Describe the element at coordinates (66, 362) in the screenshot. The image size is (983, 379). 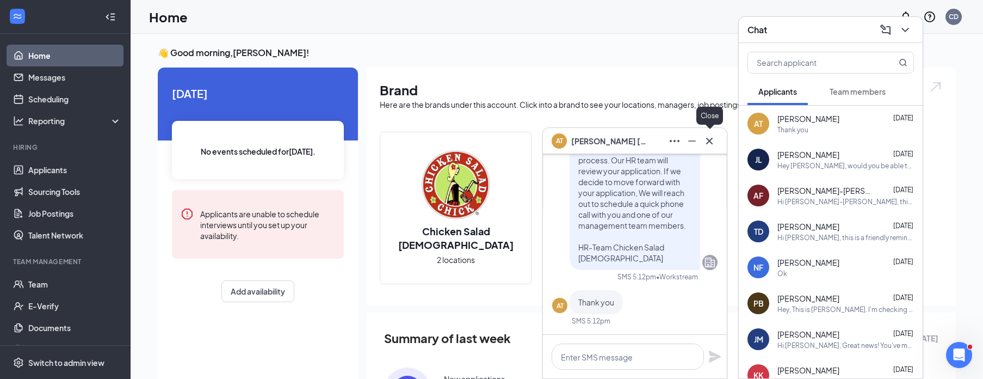
I see `div: Switch to admin view` at that location.